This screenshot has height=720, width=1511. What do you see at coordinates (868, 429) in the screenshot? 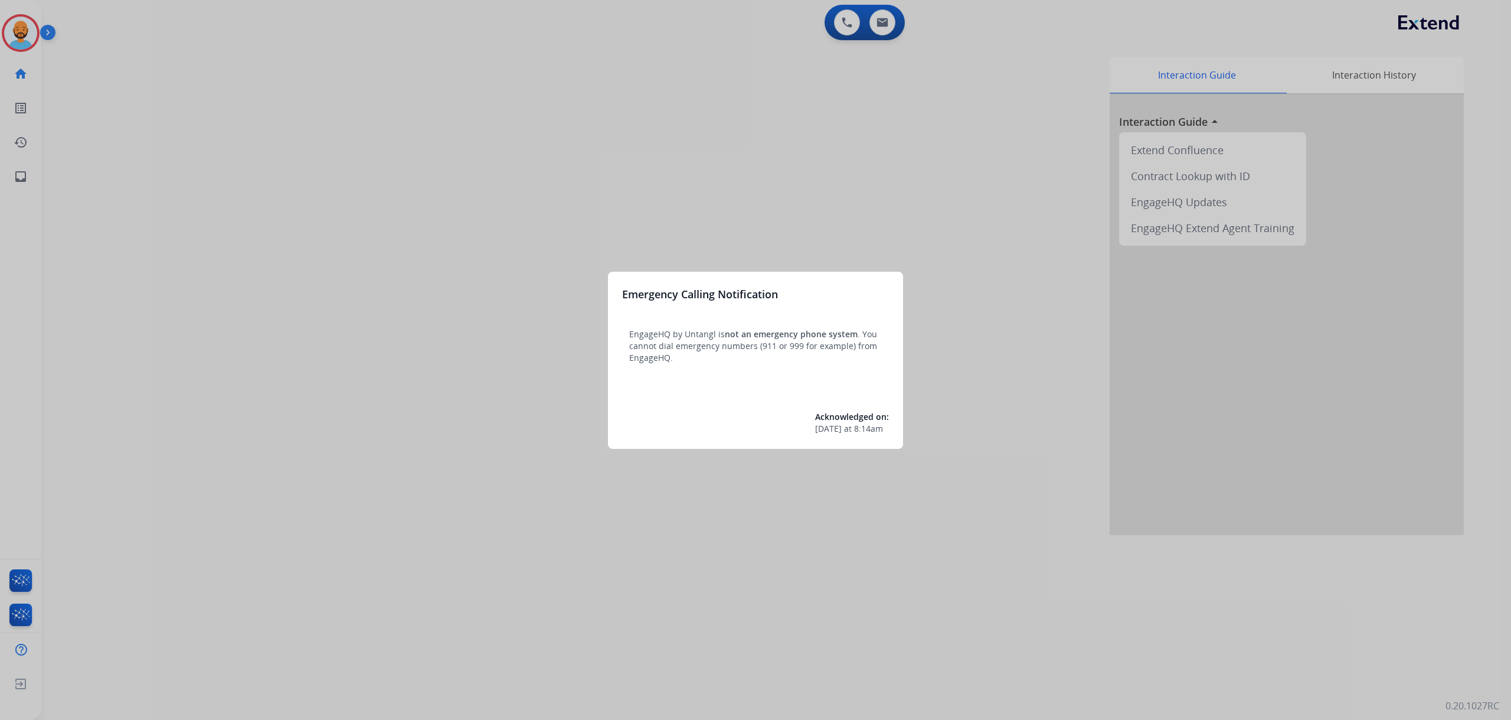
I see `span: 8:14am` at bounding box center [868, 429].